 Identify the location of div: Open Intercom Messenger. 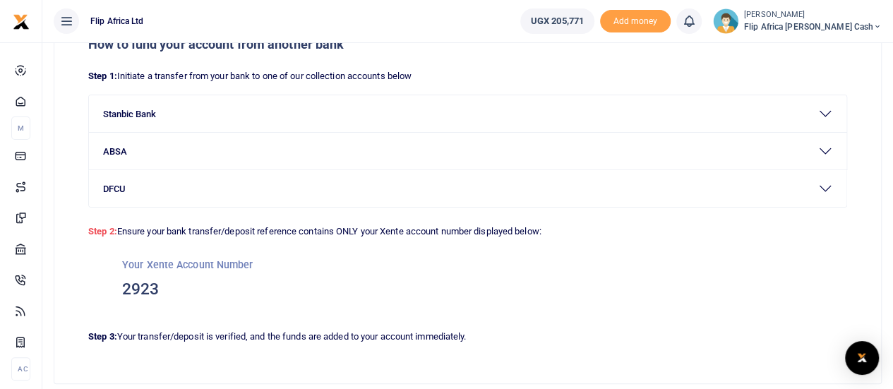
(862, 358).